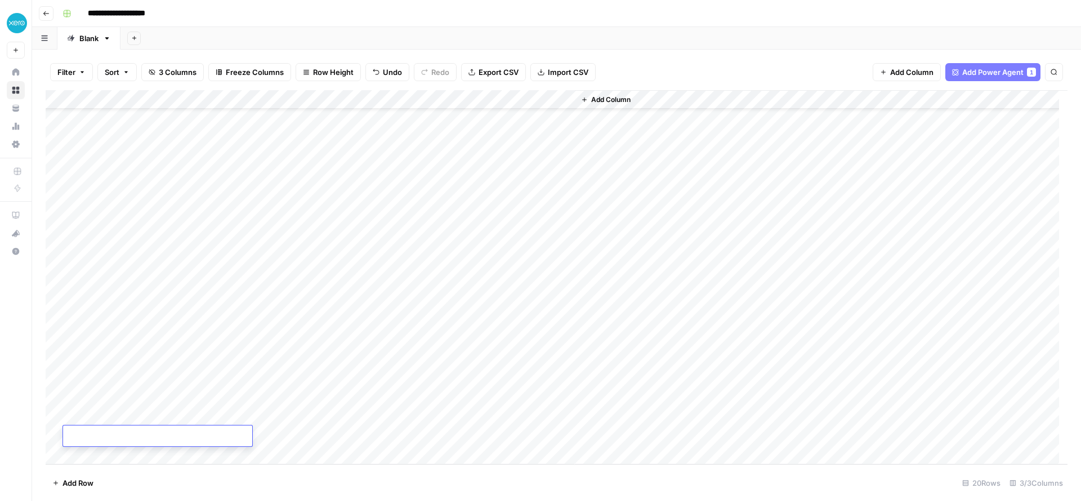 The height and width of the screenshot is (501, 1081). Describe the element at coordinates (328, 72) in the screenshot. I see `button: Row Height` at that location.